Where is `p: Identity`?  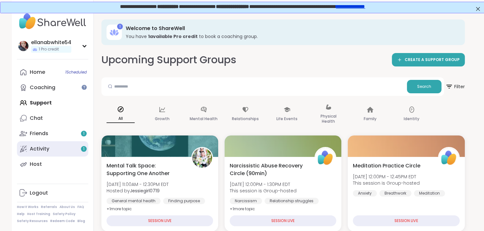
p: Identity is located at coordinates (412, 119).